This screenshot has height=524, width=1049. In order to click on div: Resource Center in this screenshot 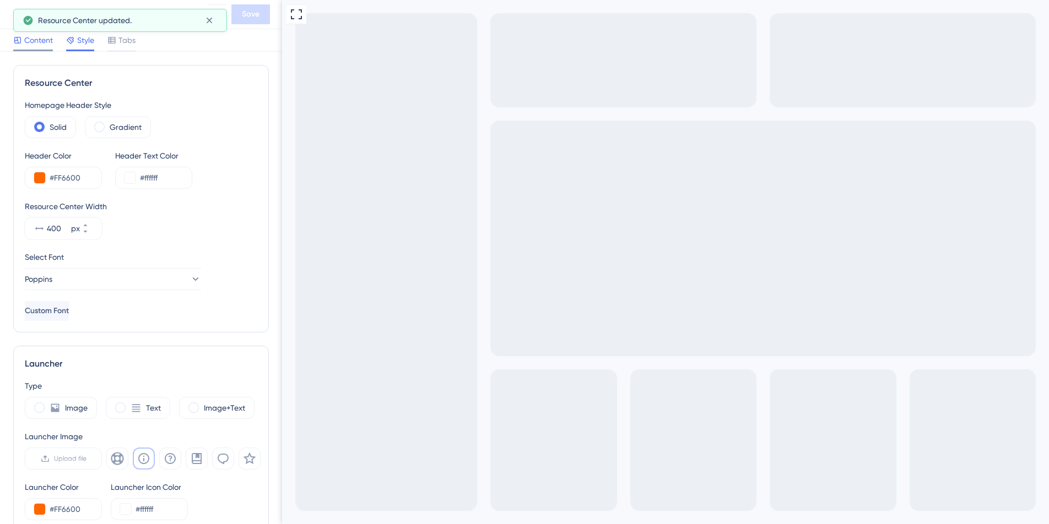, I will do `click(141, 83)`.